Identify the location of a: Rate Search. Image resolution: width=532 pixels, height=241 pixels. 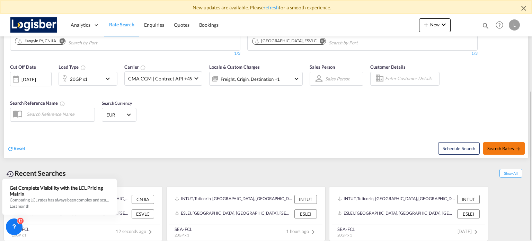
(121, 25).